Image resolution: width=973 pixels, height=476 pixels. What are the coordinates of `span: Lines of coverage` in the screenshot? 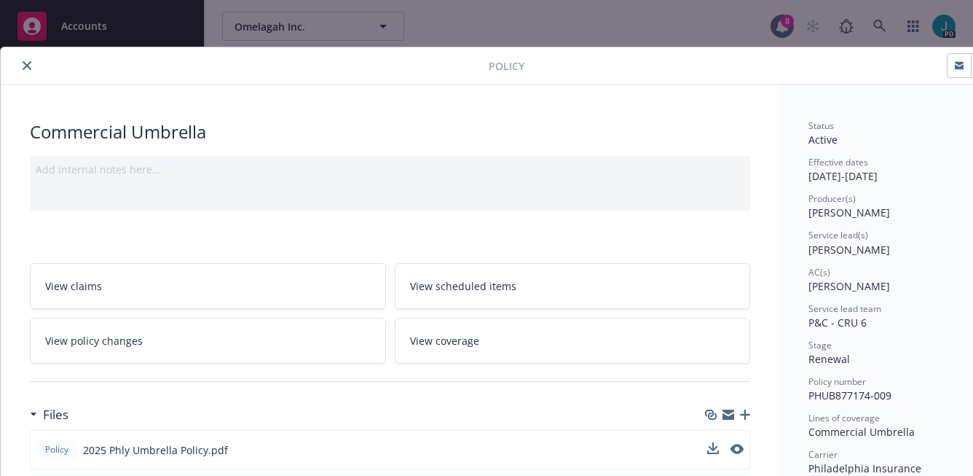 It's located at (844, 417).